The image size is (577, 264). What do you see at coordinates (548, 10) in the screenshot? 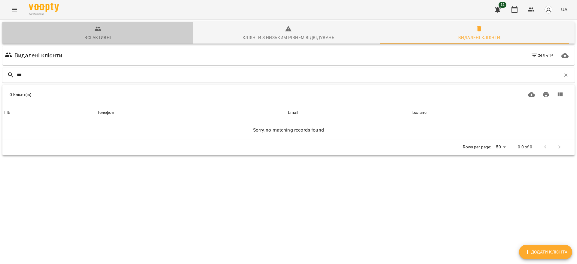
I see `img: avatar_s.png` at bounding box center [548, 10].